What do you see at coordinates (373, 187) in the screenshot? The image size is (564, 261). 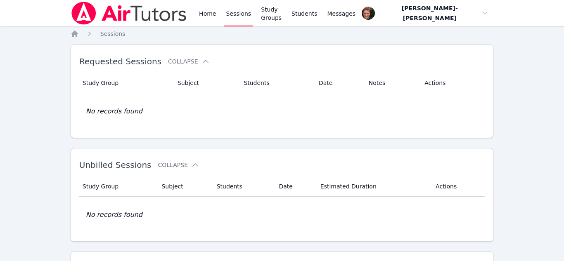 I see `th: Estimated Duration` at bounding box center [373, 187].